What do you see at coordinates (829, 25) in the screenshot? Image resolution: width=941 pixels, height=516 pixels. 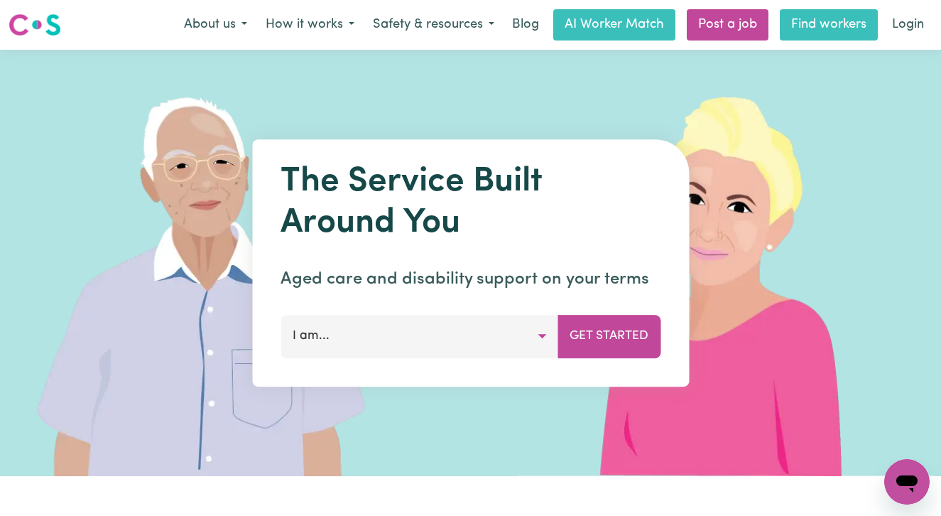 I see `a: Find workers` at bounding box center [829, 25].